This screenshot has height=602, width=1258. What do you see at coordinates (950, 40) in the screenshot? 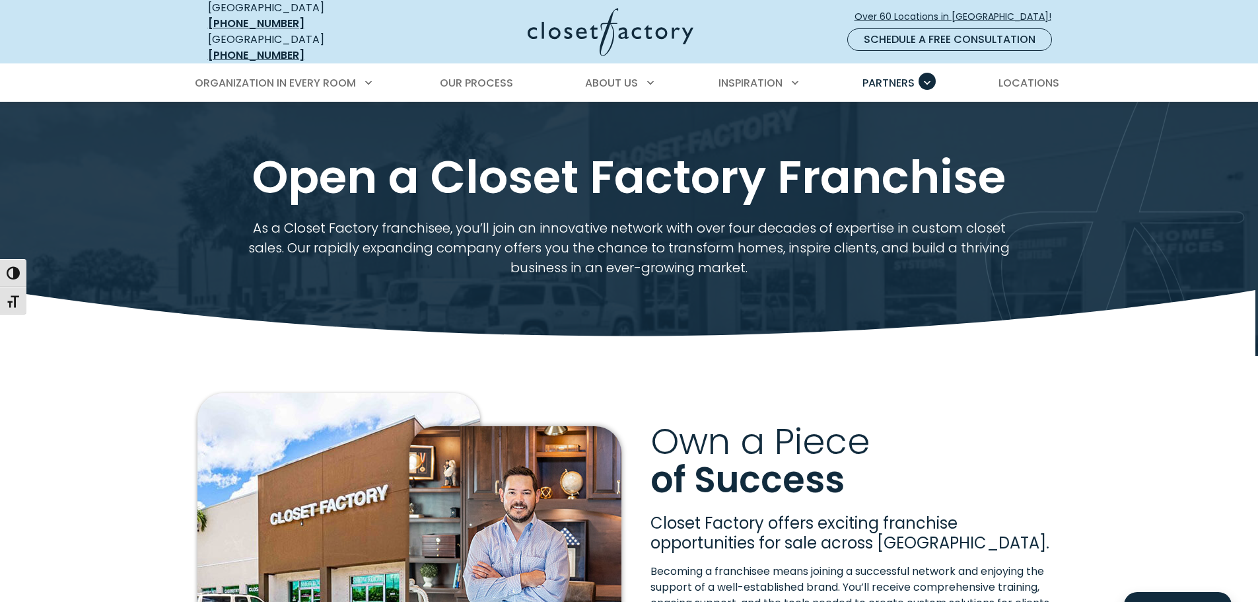
I see `a: Schedule a Free Consultation` at bounding box center [950, 40].